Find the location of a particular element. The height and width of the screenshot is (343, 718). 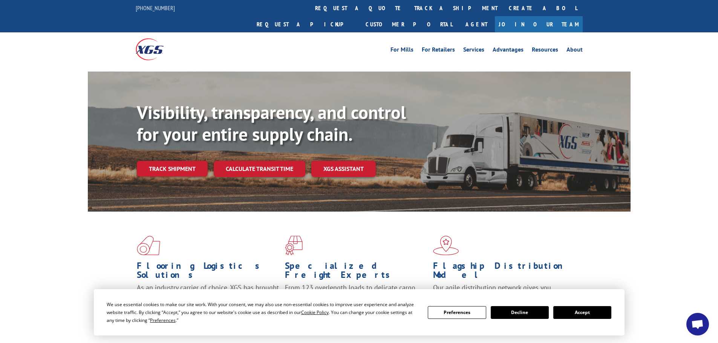

a: For Mills is located at coordinates (402, 51).